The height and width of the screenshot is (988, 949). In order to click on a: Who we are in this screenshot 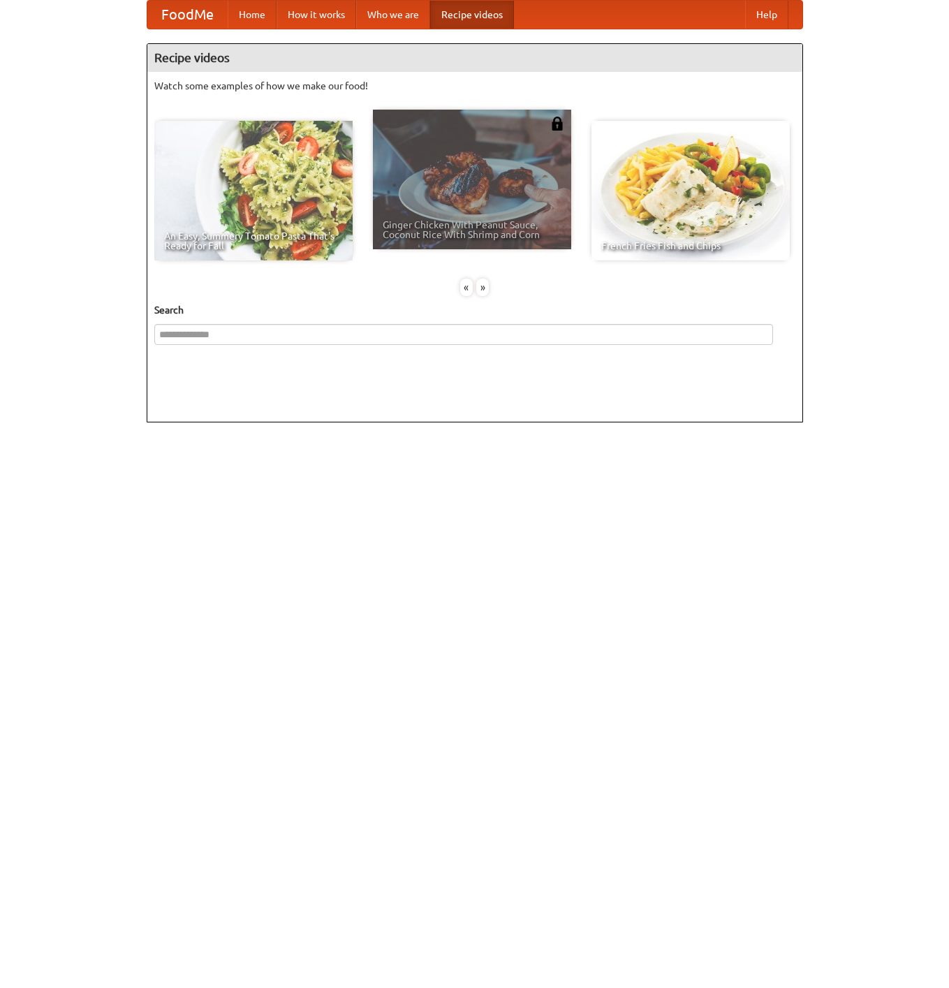, I will do `click(393, 15)`.